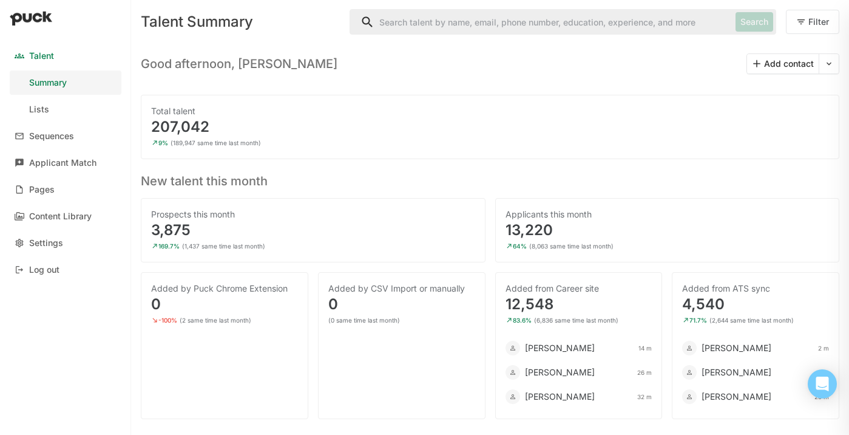 This screenshot has height=435, width=849. What do you see at coordinates (223, 246) in the screenshot?
I see `div: (1,437 same time last month)` at bounding box center [223, 246].